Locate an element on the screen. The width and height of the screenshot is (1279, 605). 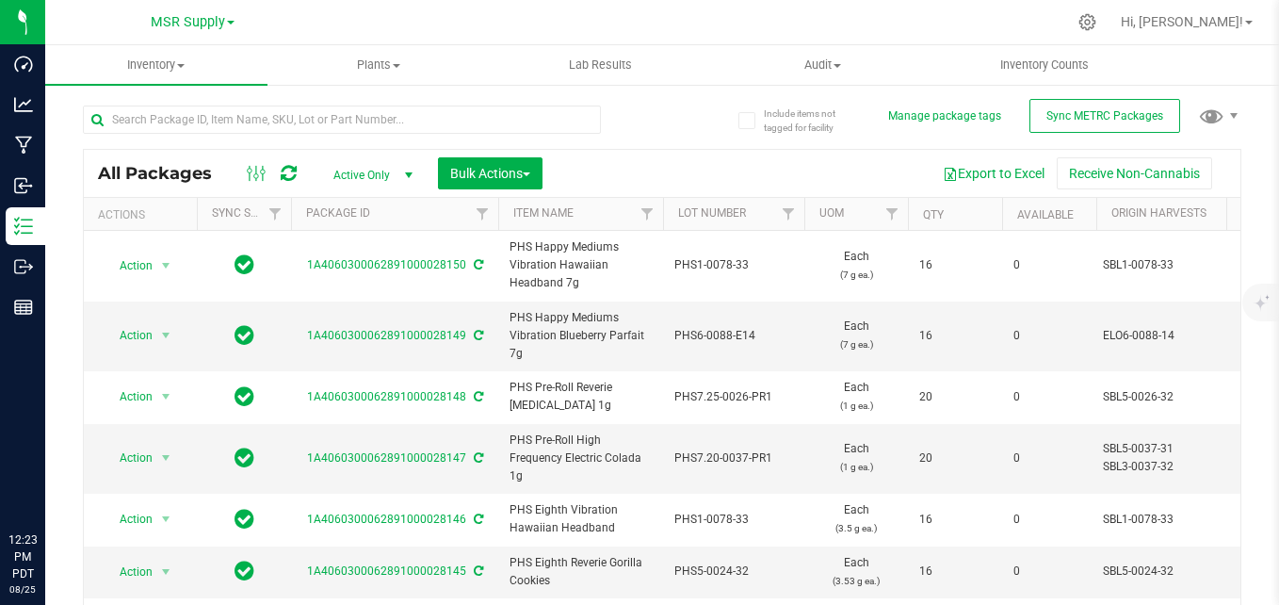
a: 1A4060300062891000028147 is located at coordinates (386, 458).